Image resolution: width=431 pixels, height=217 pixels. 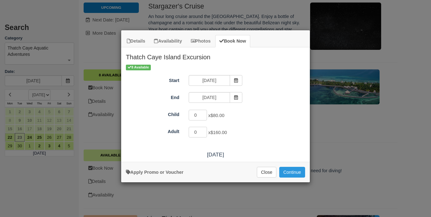 What do you see at coordinates (152, 114) in the screenshot?
I see `label: Child` at bounding box center [152, 114].